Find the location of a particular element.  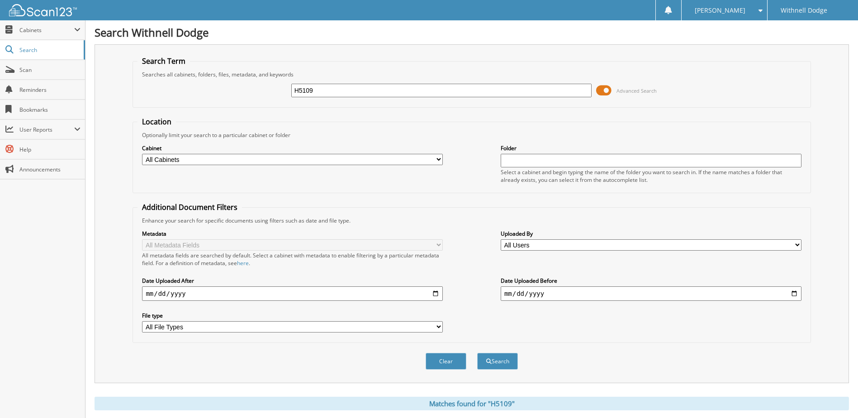

img: scan123-logo-white.svg is located at coordinates (43, 10).